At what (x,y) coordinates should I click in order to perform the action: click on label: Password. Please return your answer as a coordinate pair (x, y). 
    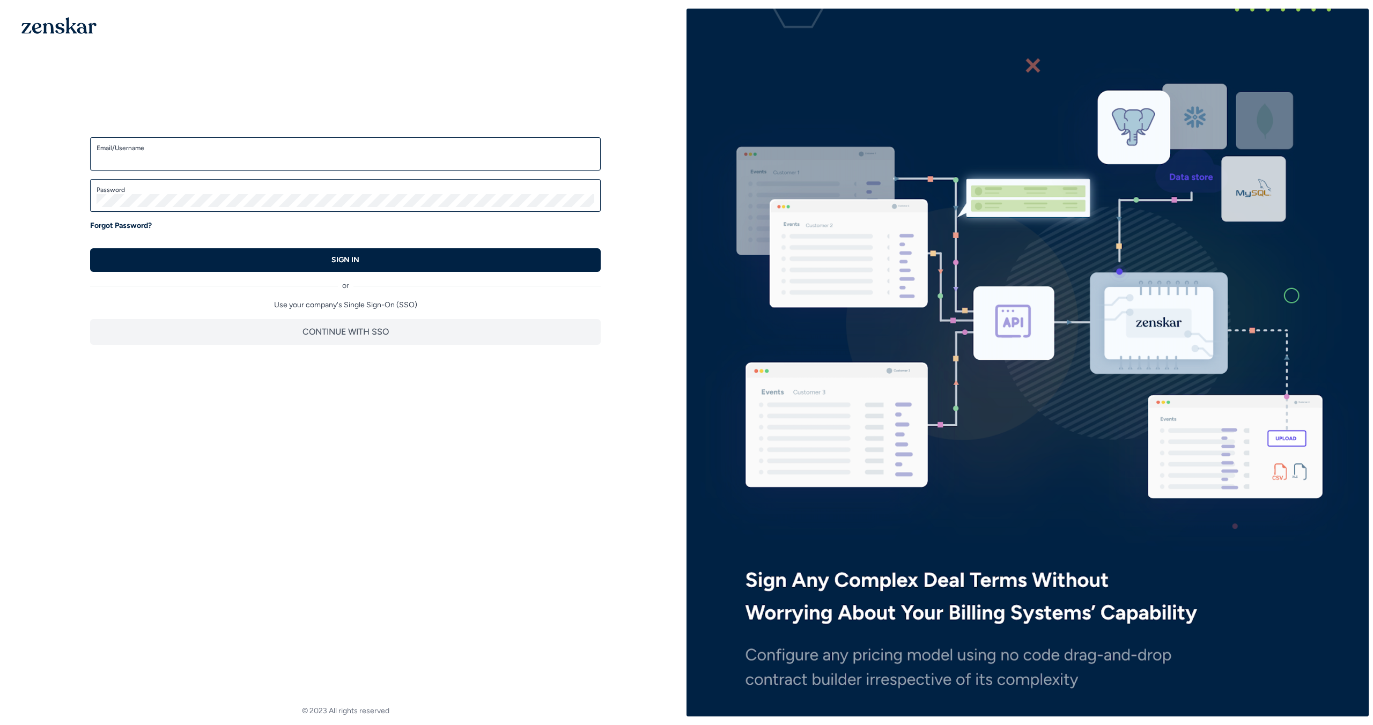
    Looking at the image, I should click on (345, 190).